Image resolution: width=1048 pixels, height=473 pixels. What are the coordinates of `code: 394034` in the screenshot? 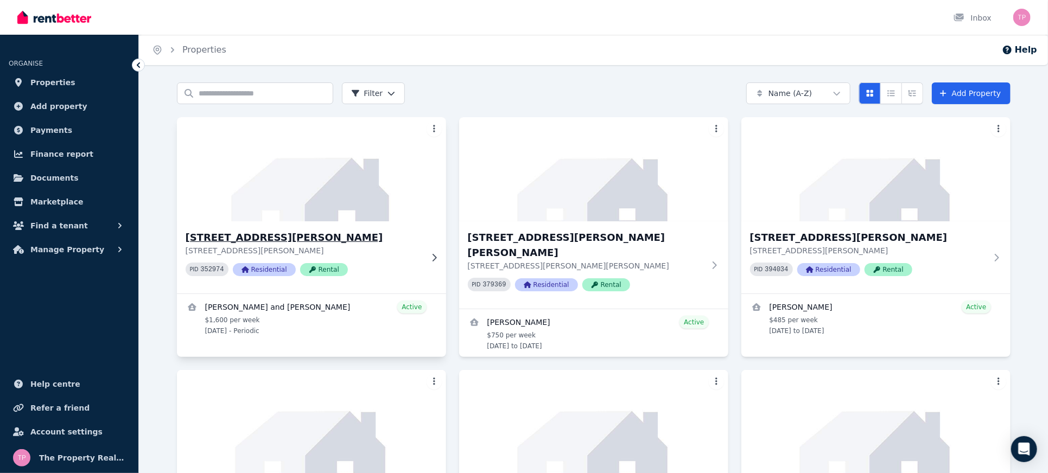 It's located at (776, 270).